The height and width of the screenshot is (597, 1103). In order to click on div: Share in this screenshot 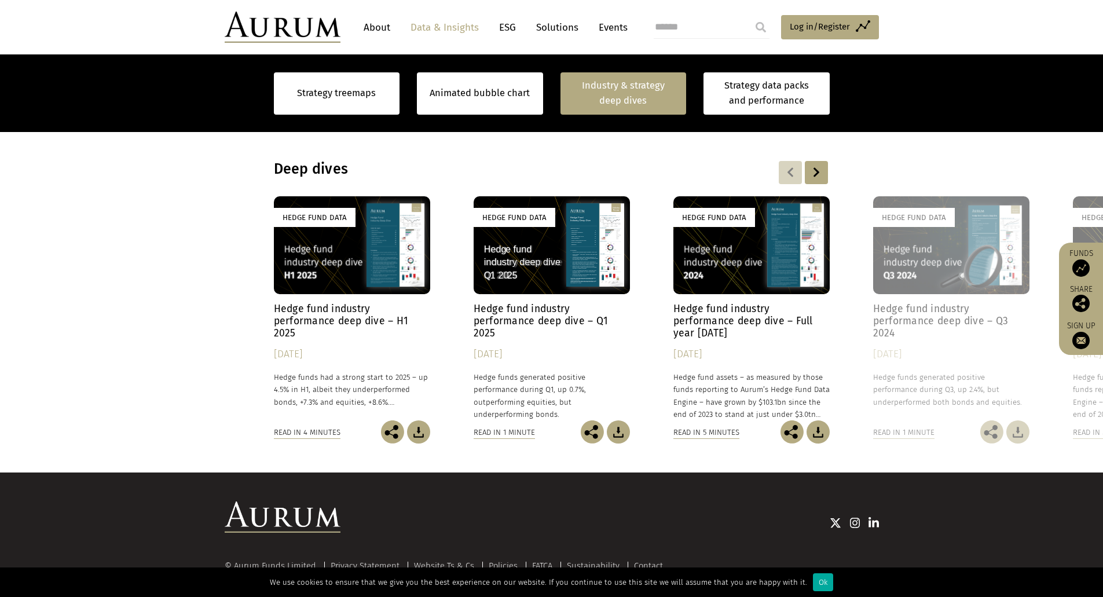, I will do `click(1081, 299)`.